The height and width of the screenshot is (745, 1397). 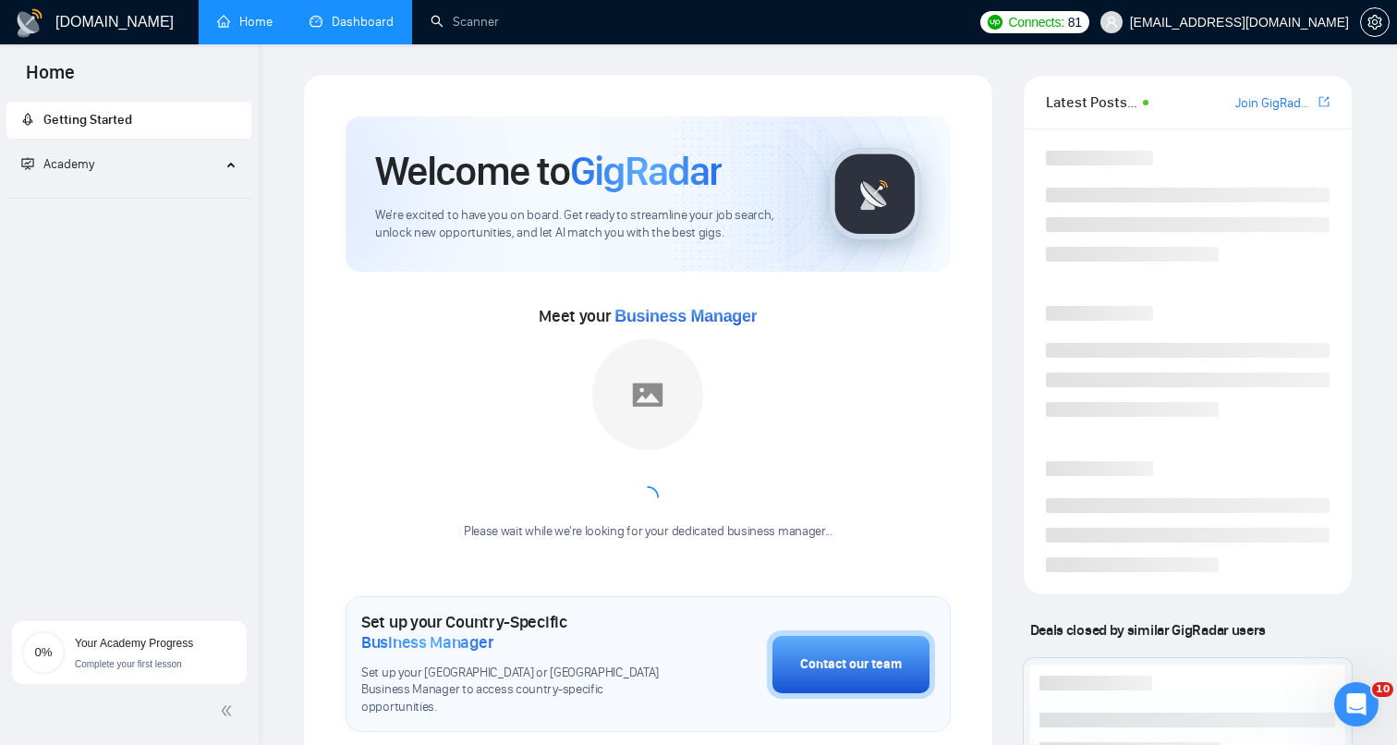 What do you see at coordinates (1324, 102) in the screenshot?
I see `span: export` at bounding box center [1324, 102].